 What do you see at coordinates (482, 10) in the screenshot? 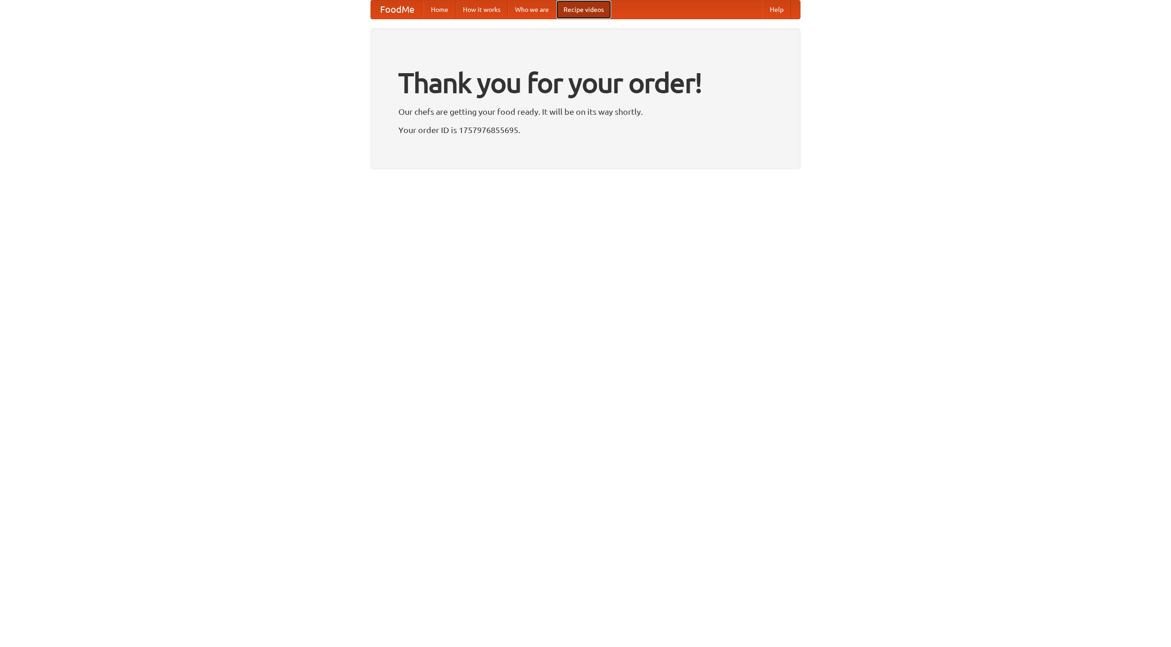
I see `a: How it works` at bounding box center [482, 10].